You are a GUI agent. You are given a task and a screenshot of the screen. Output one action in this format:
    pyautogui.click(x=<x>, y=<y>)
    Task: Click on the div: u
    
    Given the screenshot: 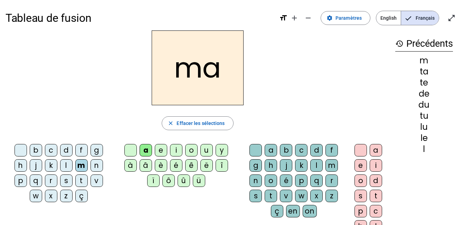 What is the action you would take?
    pyautogui.click(x=207, y=150)
    